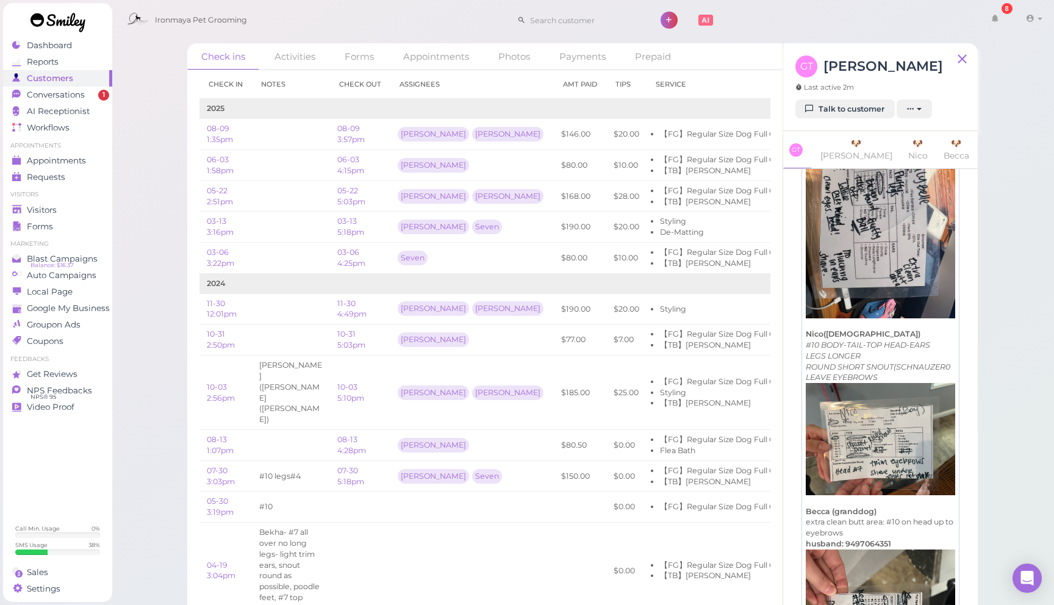 The image size is (1054, 605). Describe the element at coordinates (580, 84) in the screenshot. I see `th: Amt Paid` at that location.